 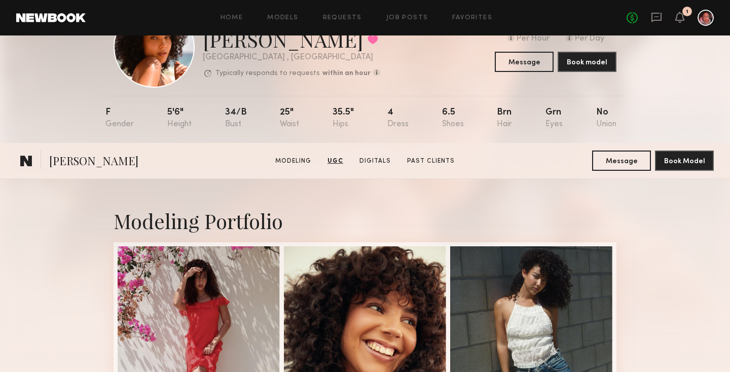 I want to click on div: Grn, so click(x=554, y=118).